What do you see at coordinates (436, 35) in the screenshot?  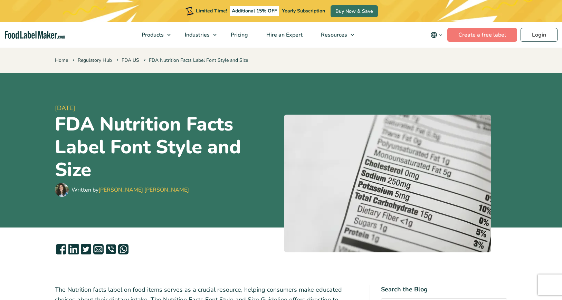 I see `button: Change language` at bounding box center [436, 35].